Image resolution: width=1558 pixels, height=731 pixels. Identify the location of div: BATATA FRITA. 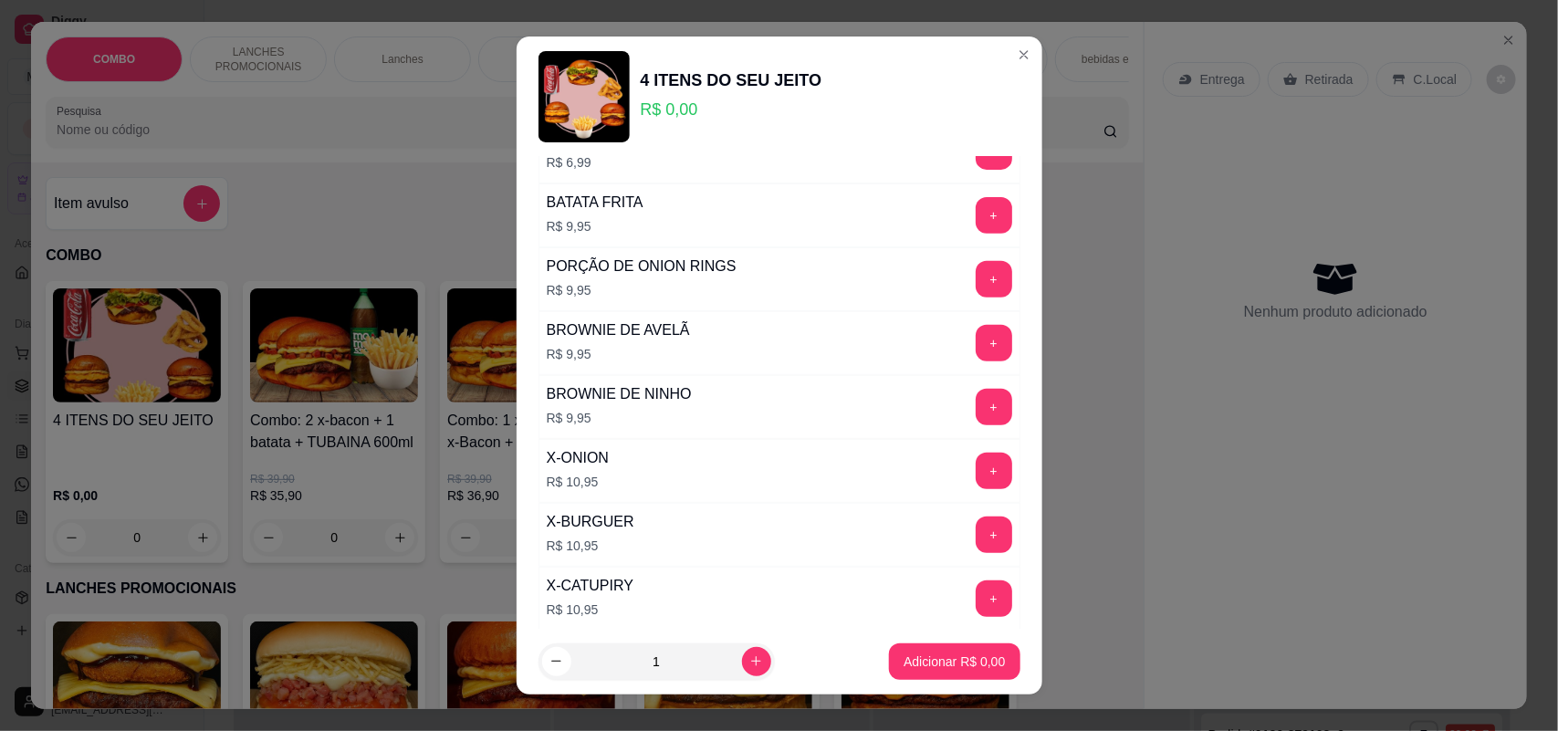
(595, 203).